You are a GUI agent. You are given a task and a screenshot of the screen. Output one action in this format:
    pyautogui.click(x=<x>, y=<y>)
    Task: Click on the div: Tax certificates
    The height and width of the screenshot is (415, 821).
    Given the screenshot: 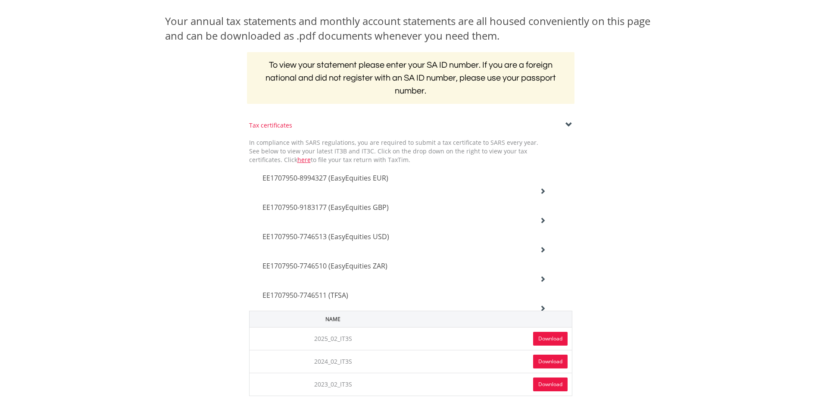 What is the action you would take?
    pyautogui.click(x=411, y=125)
    